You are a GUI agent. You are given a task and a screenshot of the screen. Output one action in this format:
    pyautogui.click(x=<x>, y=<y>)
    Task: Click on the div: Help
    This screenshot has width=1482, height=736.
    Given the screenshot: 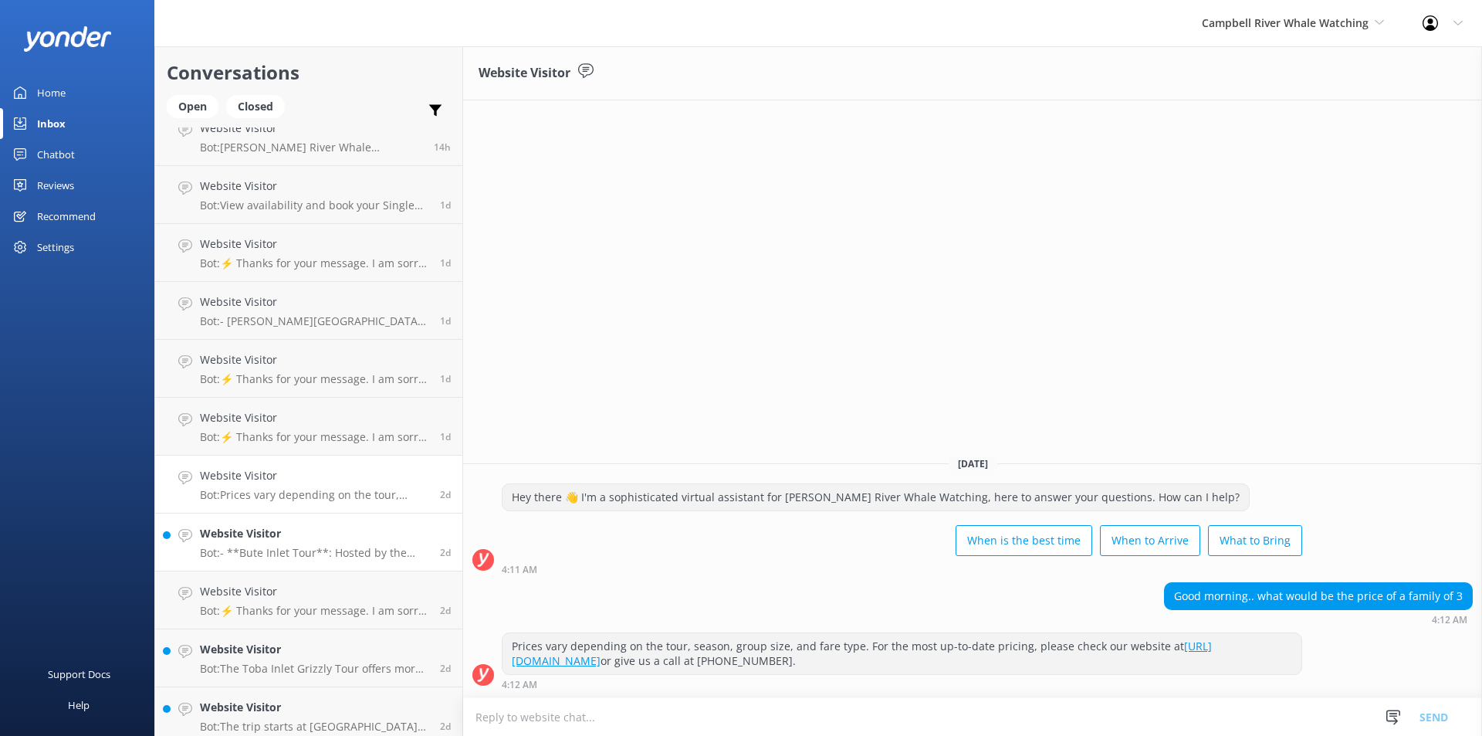 What is the action you would take?
    pyautogui.click(x=79, y=705)
    